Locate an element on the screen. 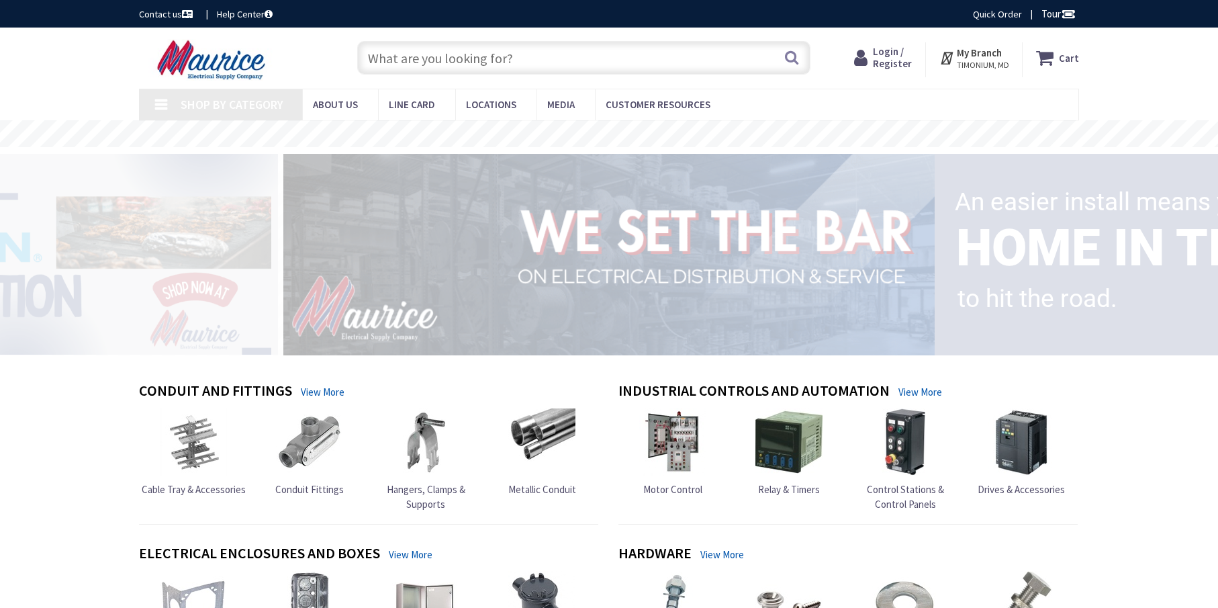  img: Maurice Electrical Supply Company is located at coordinates (213, 60).